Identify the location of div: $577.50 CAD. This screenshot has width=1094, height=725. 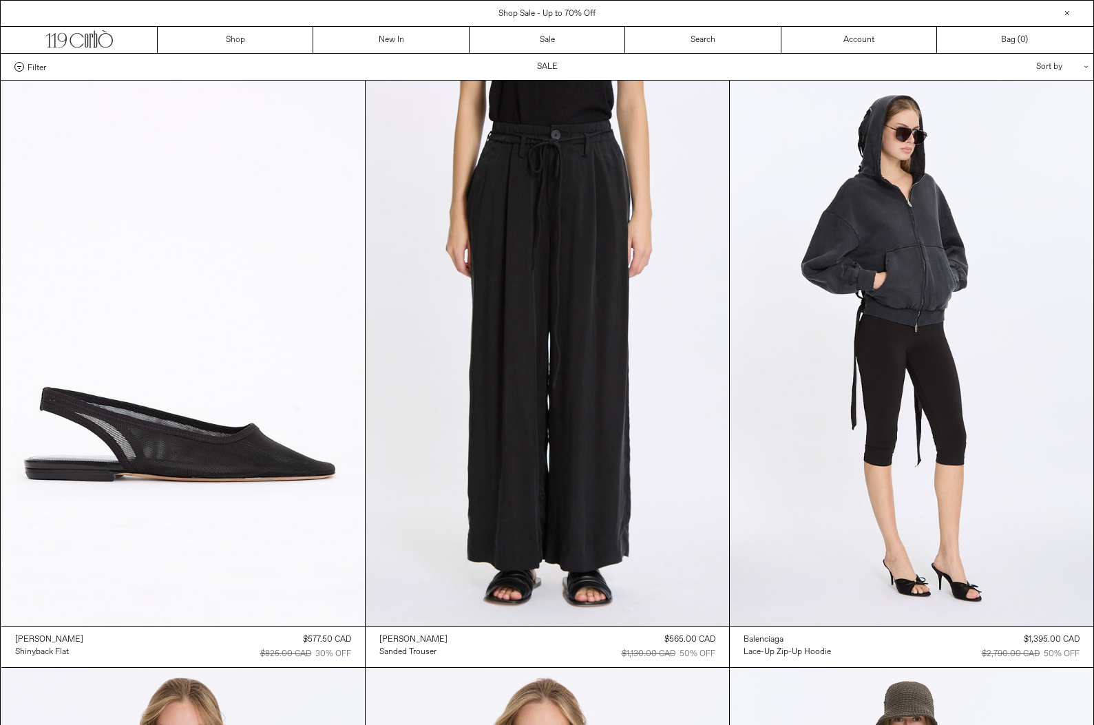
(327, 639).